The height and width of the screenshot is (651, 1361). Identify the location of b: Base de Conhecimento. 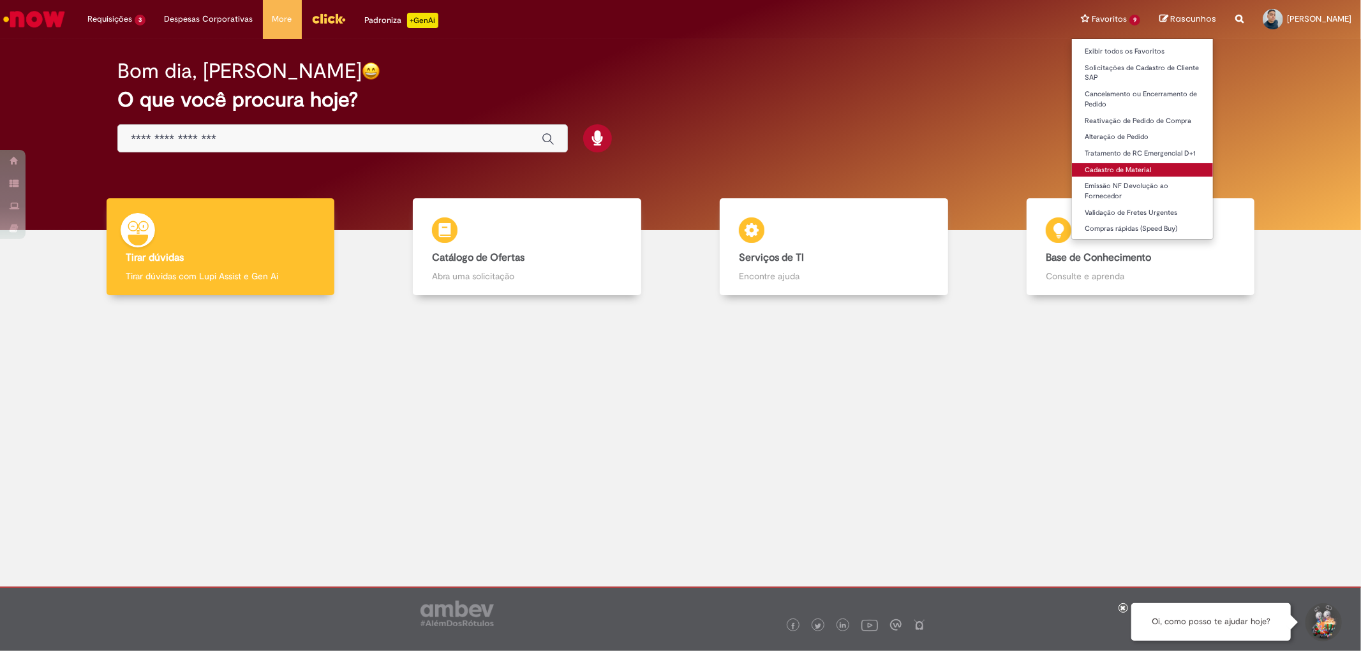
(1098, 258).